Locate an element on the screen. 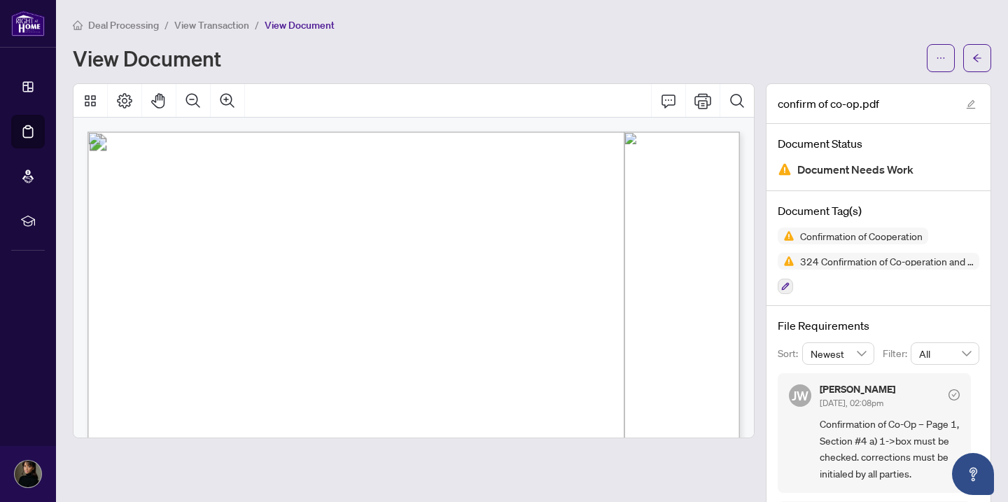 The image size is (1008, 502). img: Profile Icon is located at coordinates (28, 474).